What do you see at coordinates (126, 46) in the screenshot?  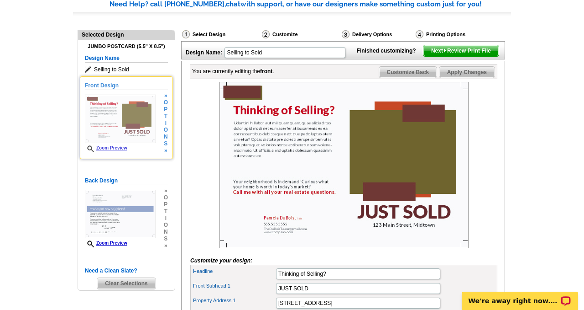 I see `h4: Jumbo Postcard (5.5" x 8.5")` at bounding box center [126, 46].